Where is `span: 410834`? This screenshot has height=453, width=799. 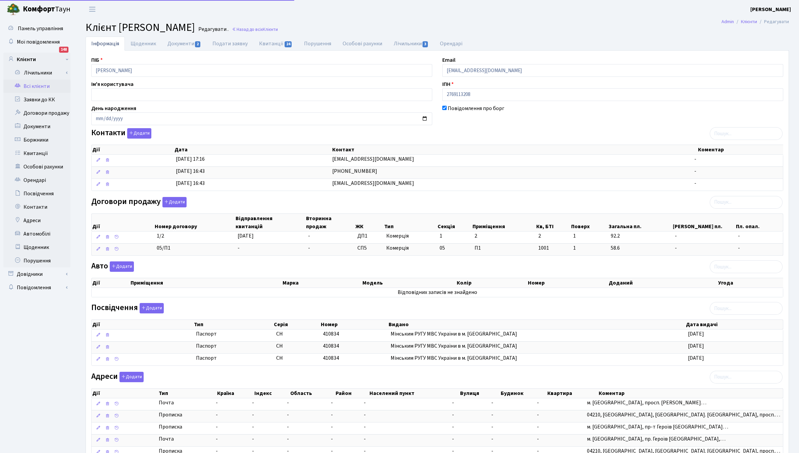 span: 410834 is located at coordinates (331, 358).